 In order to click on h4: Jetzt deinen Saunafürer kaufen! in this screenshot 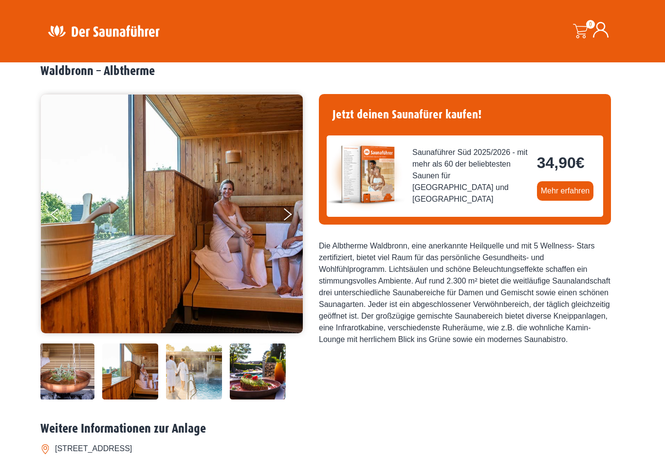, I will do `click(465, 114)`.